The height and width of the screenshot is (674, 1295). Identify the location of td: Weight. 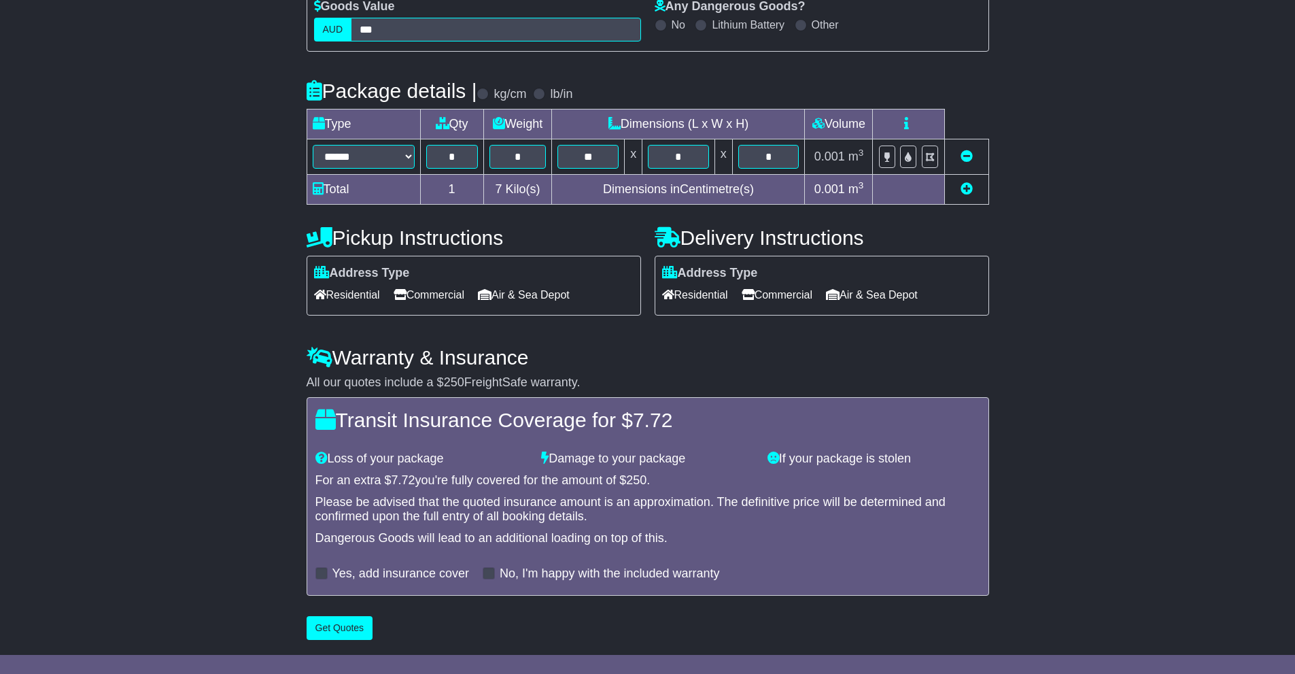
(517, 124).